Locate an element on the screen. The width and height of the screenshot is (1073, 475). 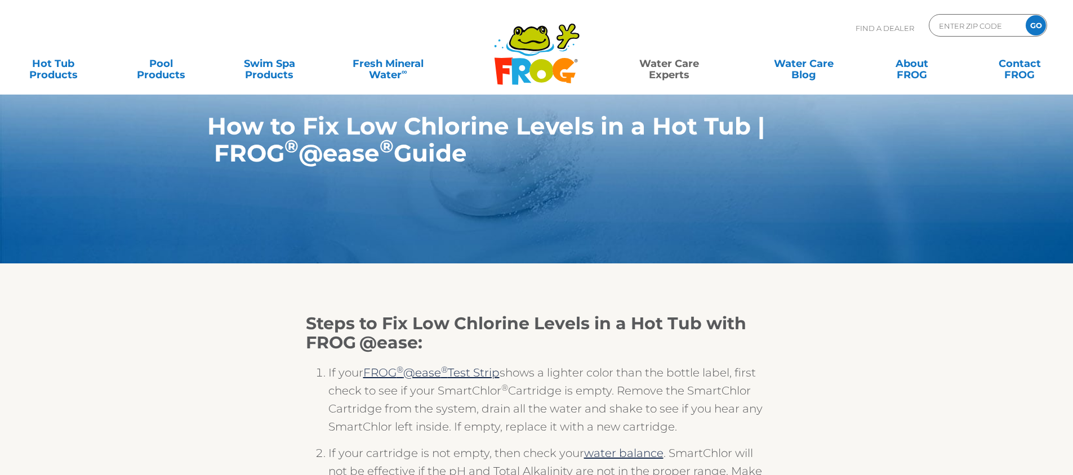
input: Zip Code Form is located at coordinates (975, 25).